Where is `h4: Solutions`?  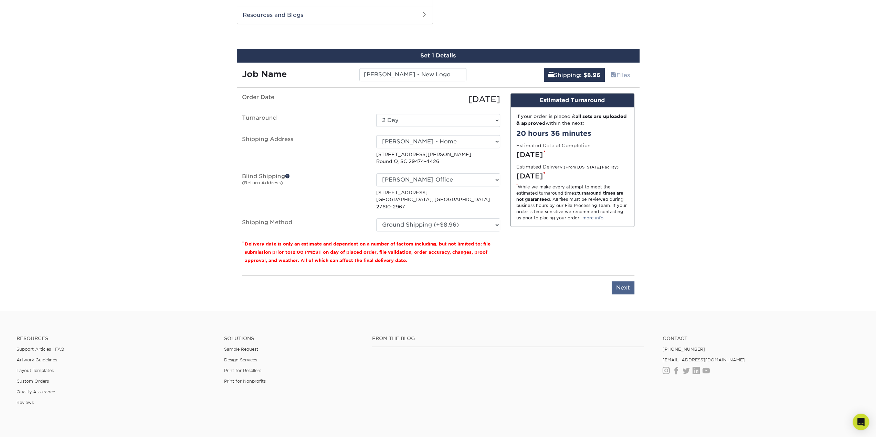 h4: Solutions is located at coordinates (293, 339).